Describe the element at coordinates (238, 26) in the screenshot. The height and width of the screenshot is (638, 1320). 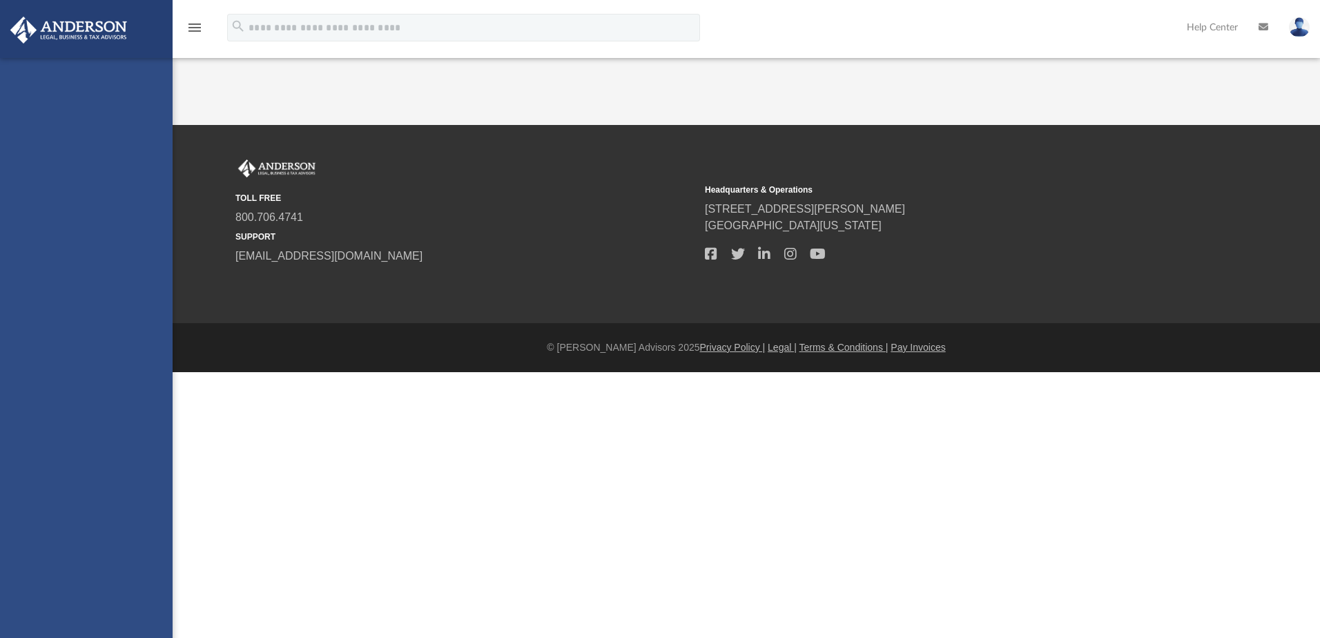
I see `i: search` at that location.